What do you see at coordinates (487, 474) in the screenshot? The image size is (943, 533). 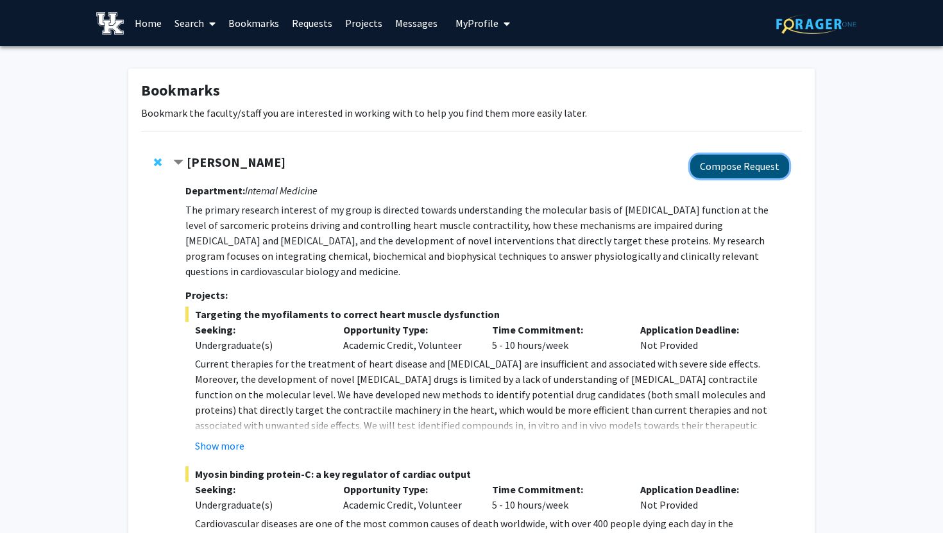 I see `span: Myosin binding protein-C: a key regulator of cardiac output` at bounding box center [487, 474].